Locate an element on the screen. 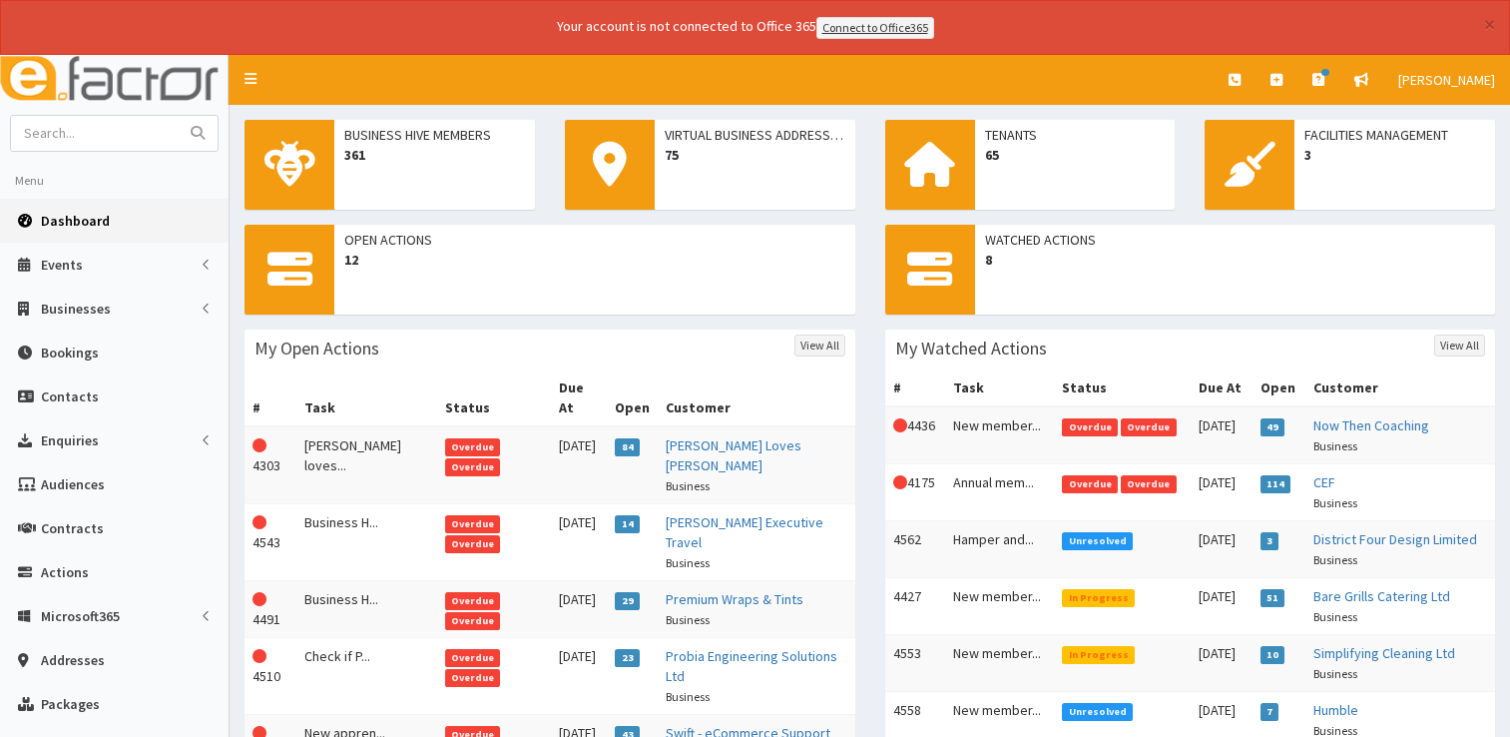  span: 8 is located at coordinates (1236, 260).